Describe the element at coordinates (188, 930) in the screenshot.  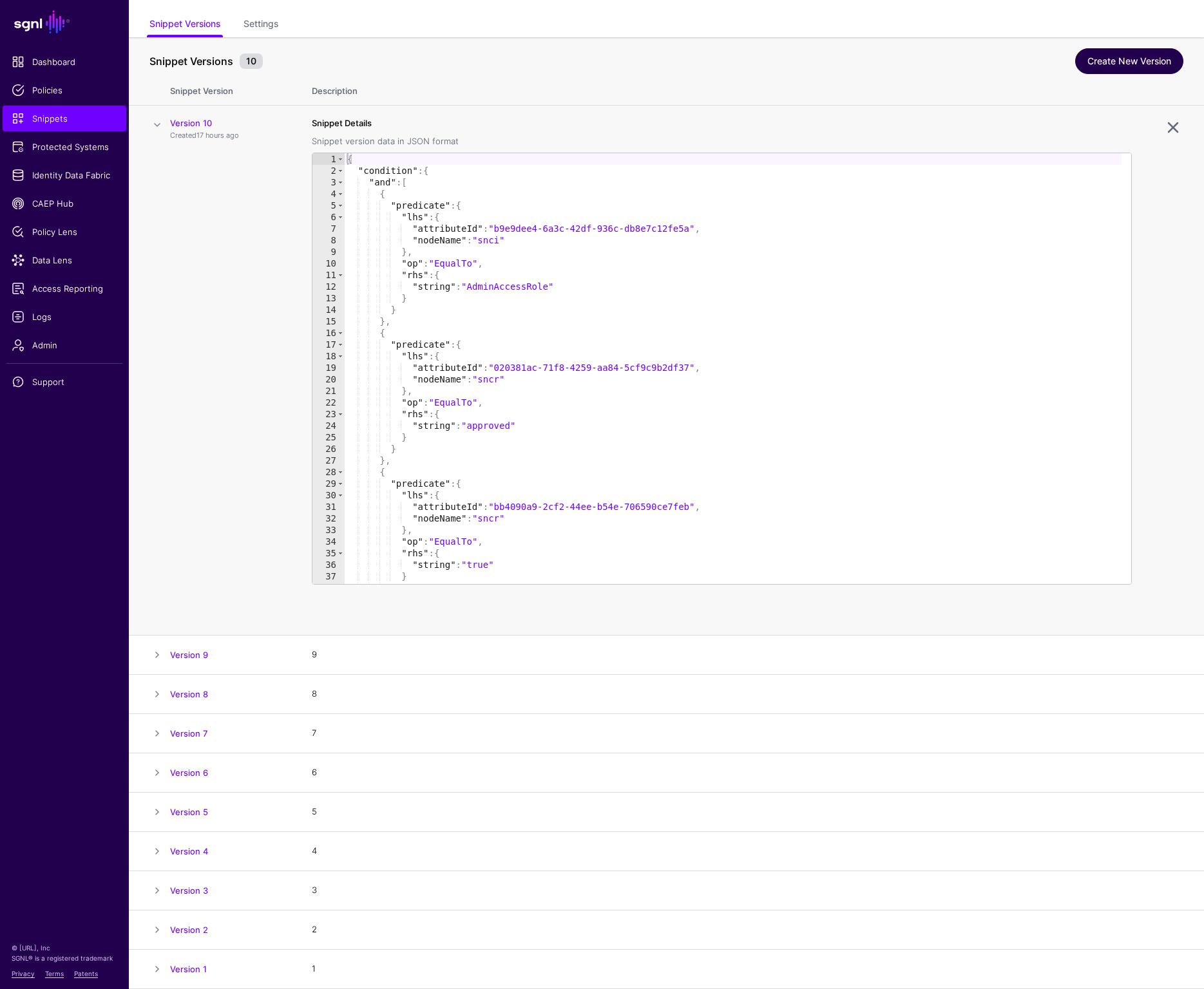
I see `a: Version 2` at that location.